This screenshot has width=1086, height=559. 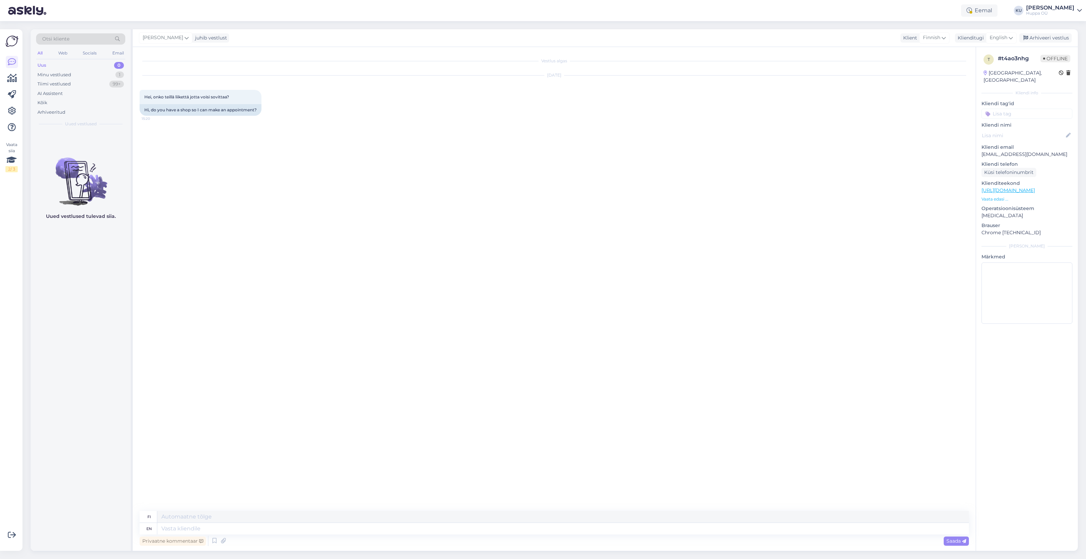 I want to click on div: en, so click(x=149, y=529).